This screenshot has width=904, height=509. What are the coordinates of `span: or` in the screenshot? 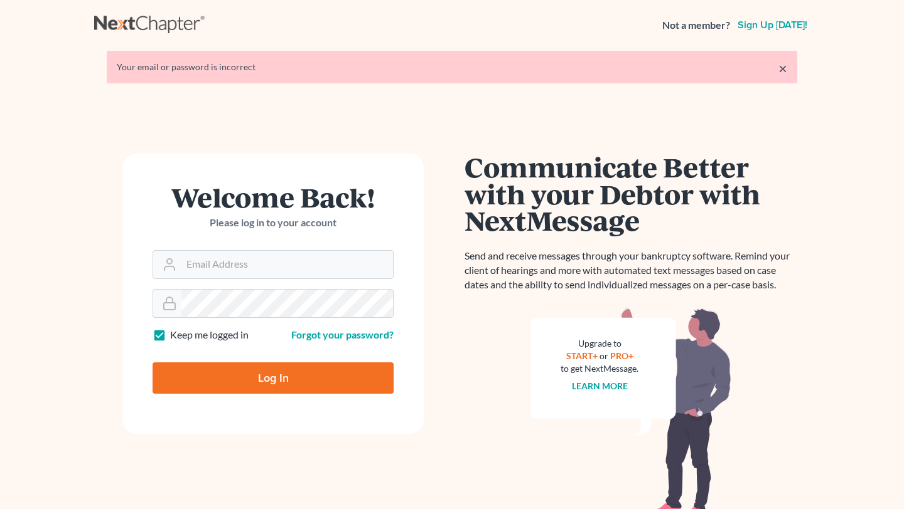 It's located at (604, 356).